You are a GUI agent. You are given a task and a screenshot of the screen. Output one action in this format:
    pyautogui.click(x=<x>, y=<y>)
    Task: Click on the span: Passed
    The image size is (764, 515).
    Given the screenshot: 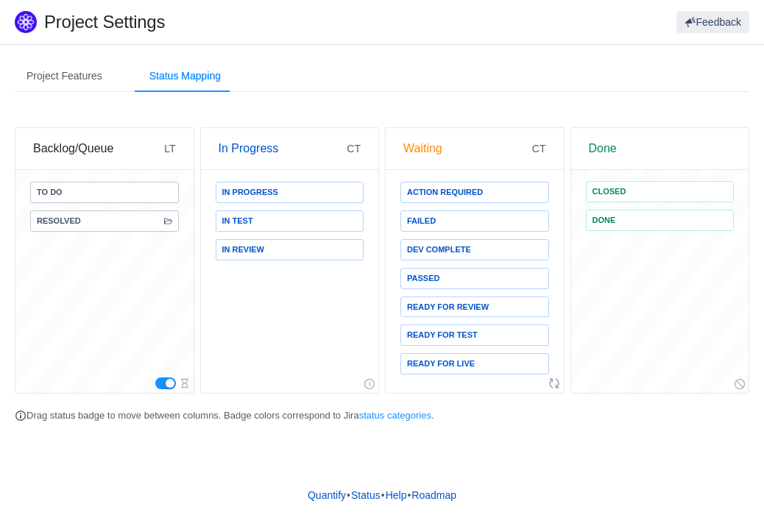 What is the action you would take?
    pyautogui.click(x=423, y=278)
    